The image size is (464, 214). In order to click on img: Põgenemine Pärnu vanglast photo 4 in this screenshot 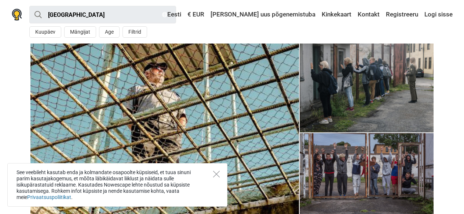, I will do `click(366, 88)`.